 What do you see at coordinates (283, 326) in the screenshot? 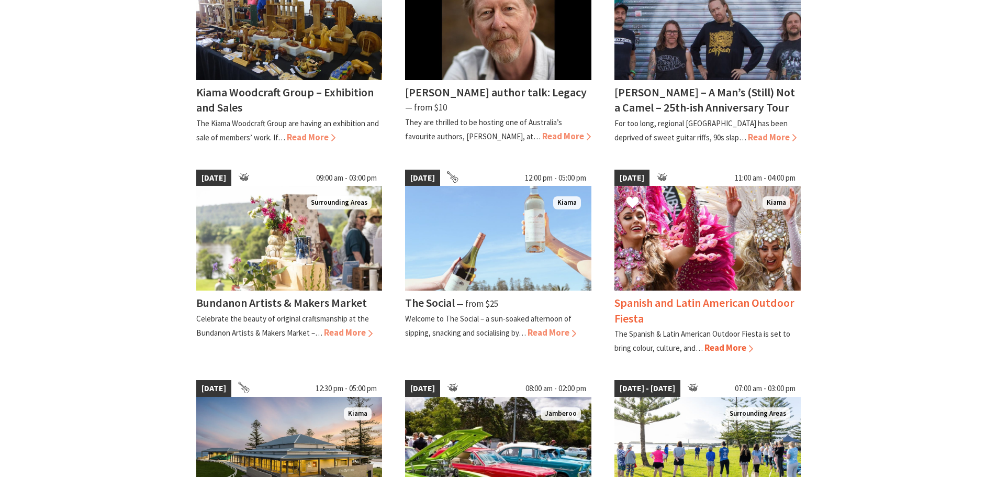
I see `p: Celebrate the beauty of original craftsmanship at the Bundanon Artists & Makers Market –…` at bounding box center [283, 326].